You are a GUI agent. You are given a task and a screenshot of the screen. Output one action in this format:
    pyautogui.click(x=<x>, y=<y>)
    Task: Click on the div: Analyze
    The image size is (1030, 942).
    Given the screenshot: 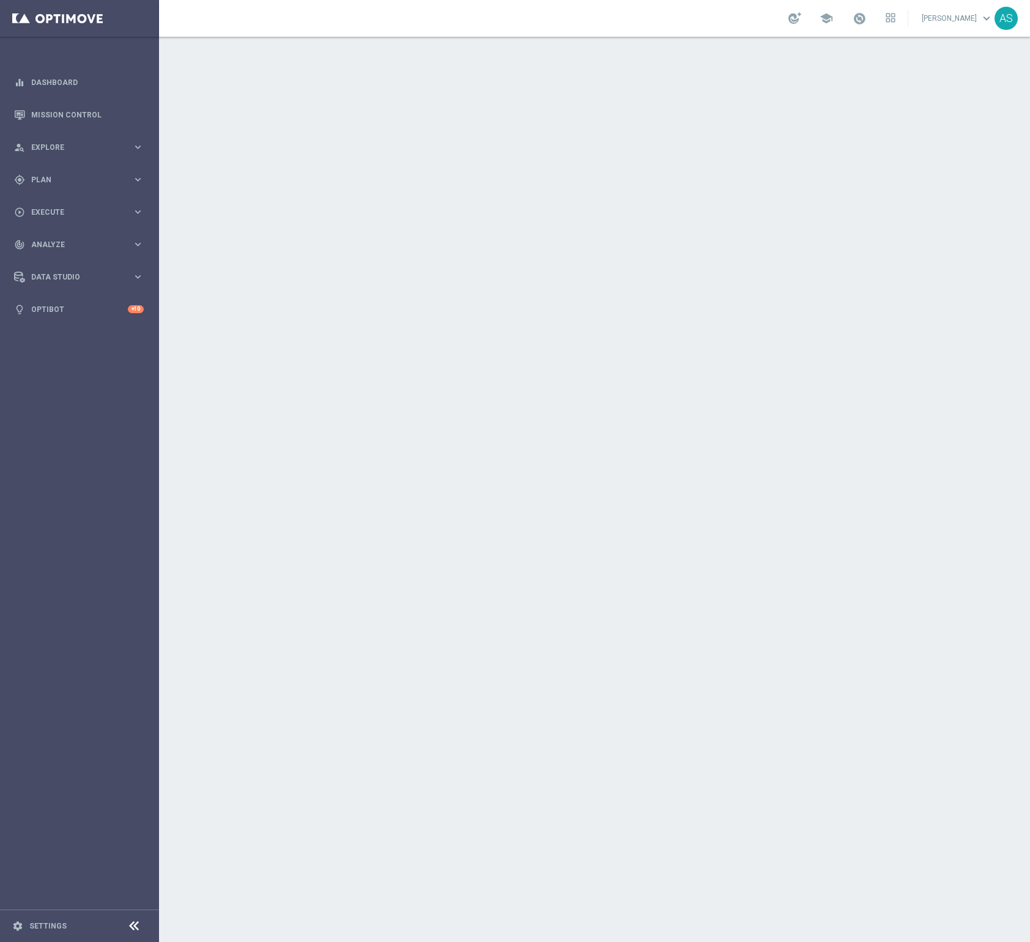 What is the action you would take?
    pyautogui.click(x=73, y=245)
    